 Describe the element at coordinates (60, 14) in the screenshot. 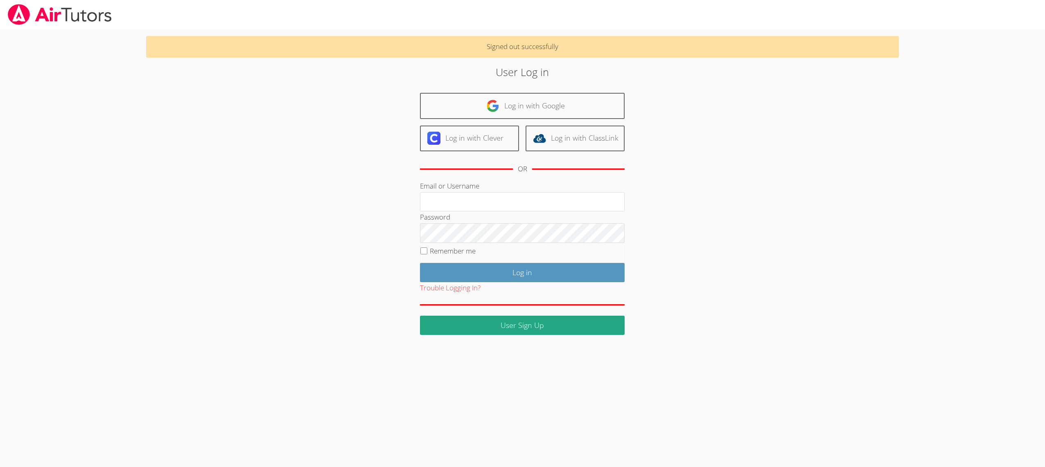

I see `img: airtutors_banner-c4298cdbf04f3fff15de1276eac7730deb9818008684d7c2e4769d2f7ddbe033.png` at that location.